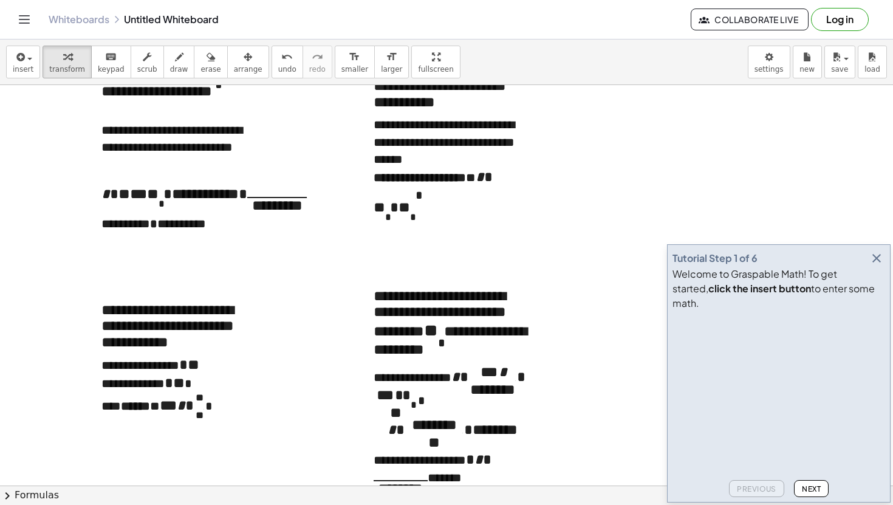 The height and width of the screenshot is (505, 893). What do you see at coordinates (811, 488) in the screenshot?
I see `button: Next` at bounding box center [811, 488].